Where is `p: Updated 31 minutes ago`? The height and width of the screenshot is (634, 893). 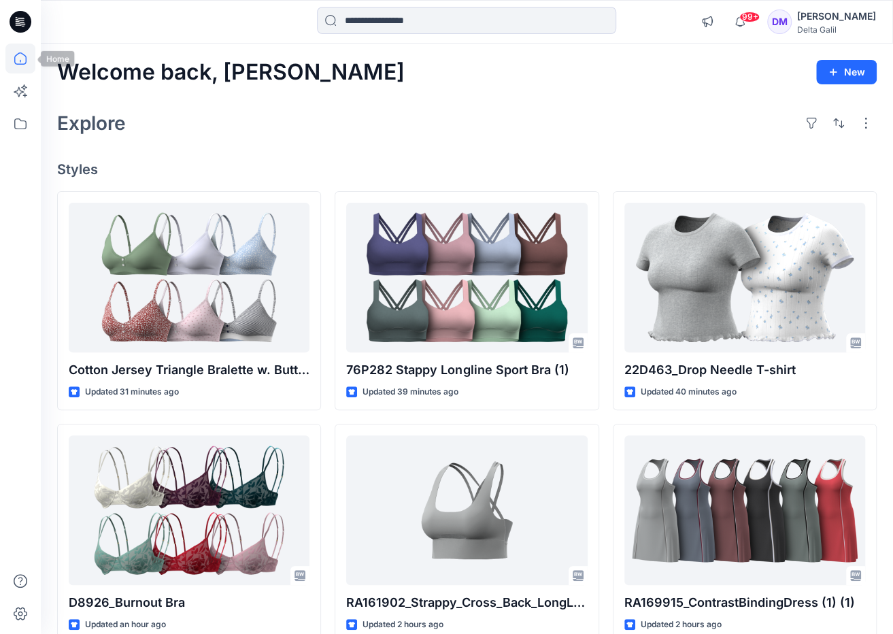
p: Updated 31 minutes ago is located at coordinates (132, 392).